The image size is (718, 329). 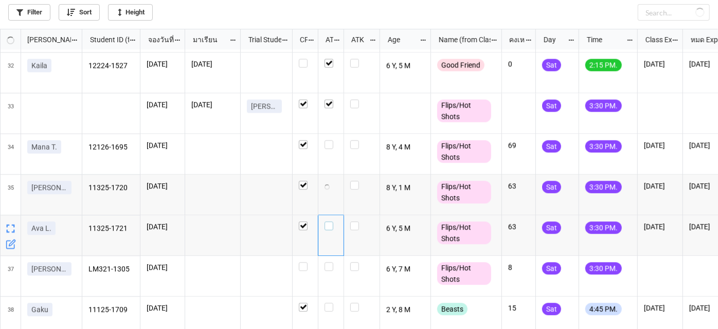 What do you see at coordinates (405, 188) in the screenshot?
I see `p: 8 Y, 1 M` at bounding box center [405, 188].